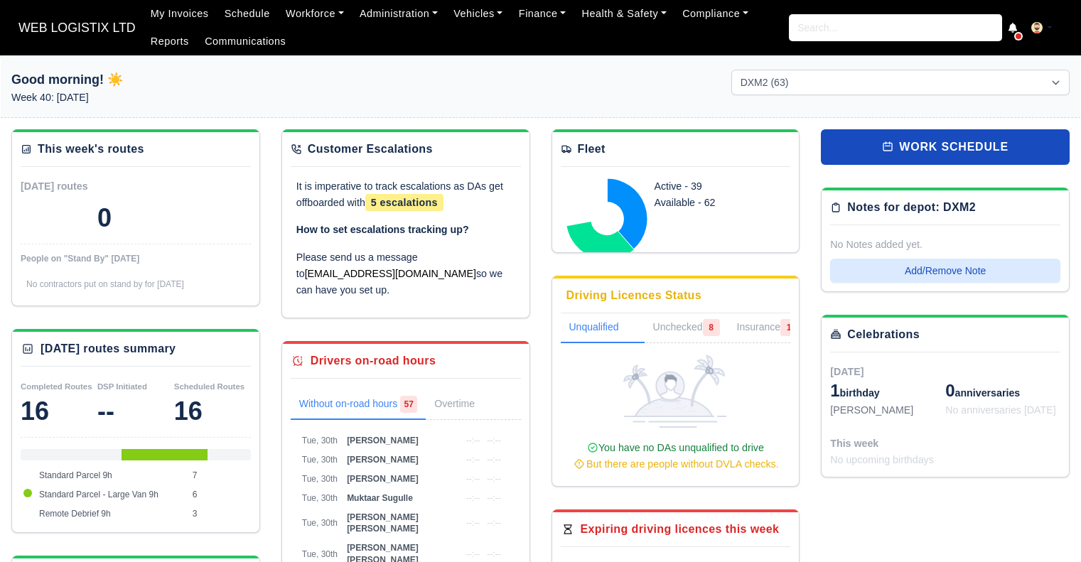 The image size is (1081, 562). Describe the element at coordinates (71, 455) in the screenshot. I see `div: Standard Parcel 9h` at that location.